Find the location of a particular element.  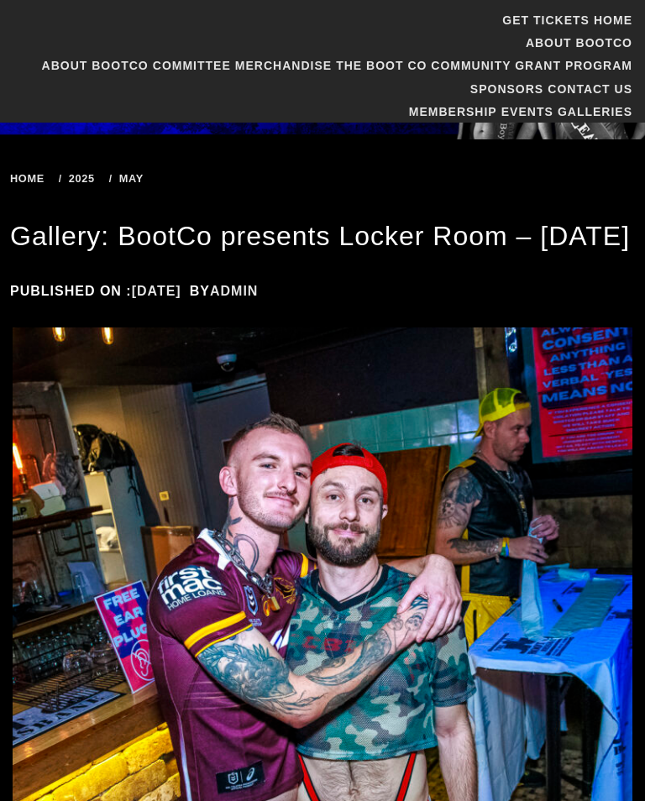

span: Published on : is located at coordinates (100, 290).